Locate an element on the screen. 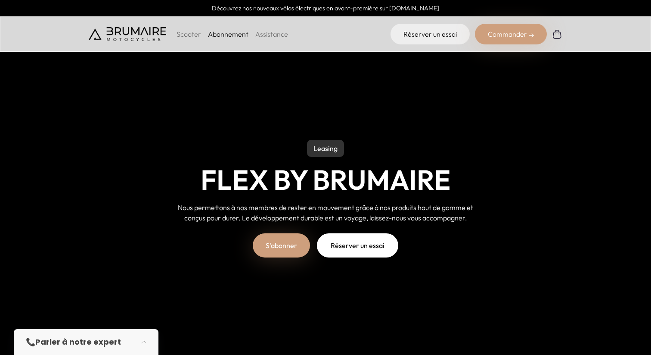 Image resolution: width=651 pixels, height=355 pixels. img: Panier is located at coordinates (557, 34).